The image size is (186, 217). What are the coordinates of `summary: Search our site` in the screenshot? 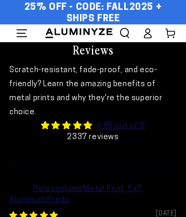 It's located at (125, 33).